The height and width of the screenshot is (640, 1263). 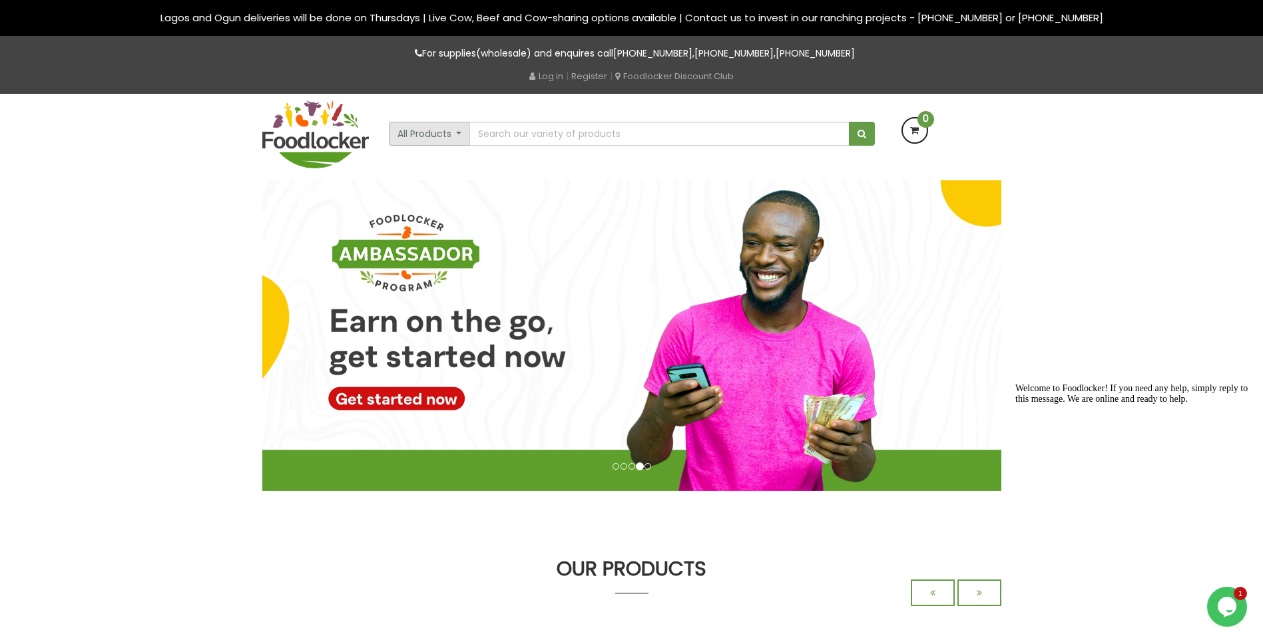 What do you see at coordinates (546, 76) in the screenshot?
I see `a: Log in` at bounding box center [546, 76].